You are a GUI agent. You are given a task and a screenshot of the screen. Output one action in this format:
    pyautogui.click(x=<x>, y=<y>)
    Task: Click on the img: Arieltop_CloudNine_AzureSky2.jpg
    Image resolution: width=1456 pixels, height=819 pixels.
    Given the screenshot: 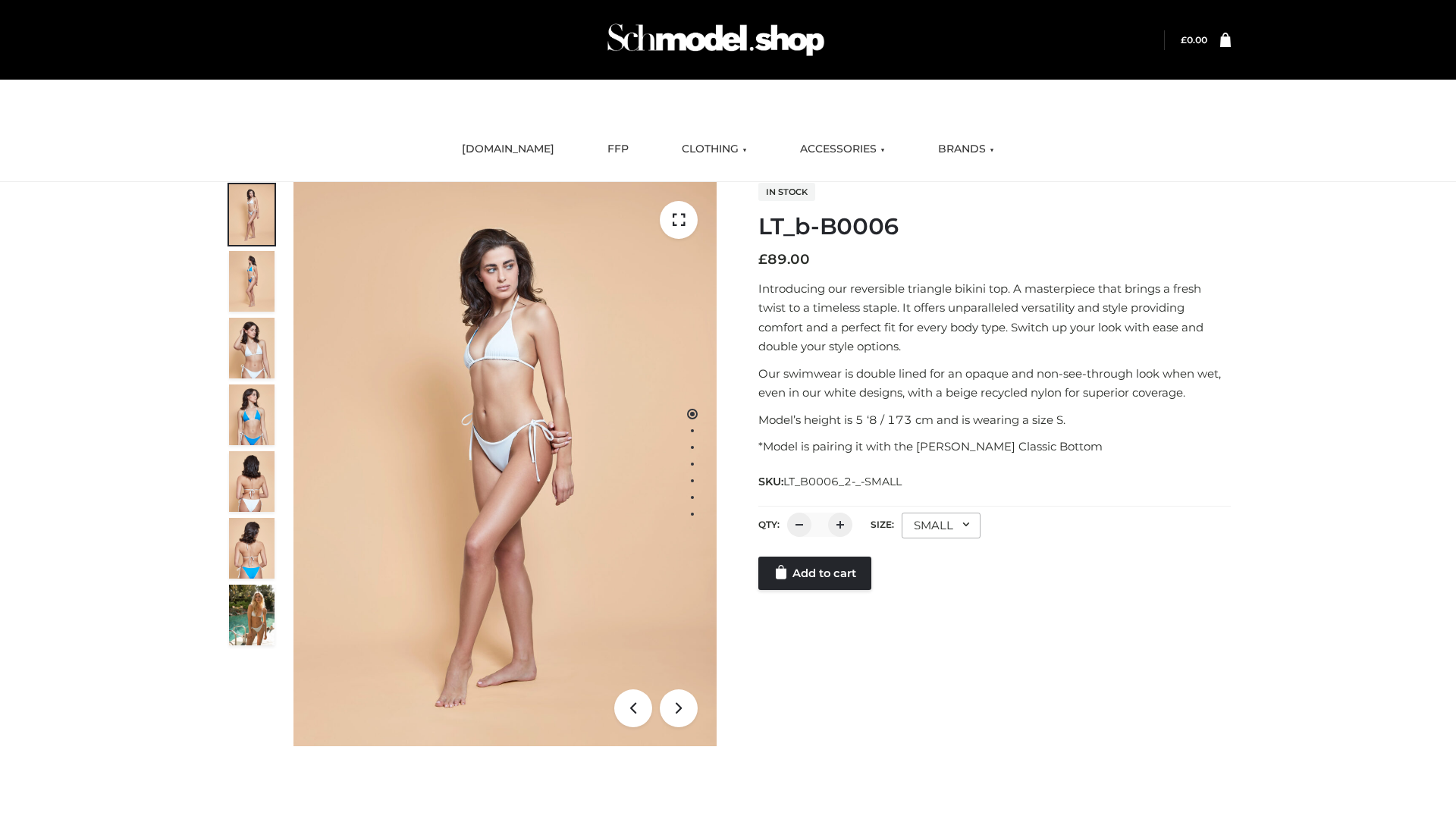 What is the action you would take?
    pyautogui.click(x=252, y=615)
    